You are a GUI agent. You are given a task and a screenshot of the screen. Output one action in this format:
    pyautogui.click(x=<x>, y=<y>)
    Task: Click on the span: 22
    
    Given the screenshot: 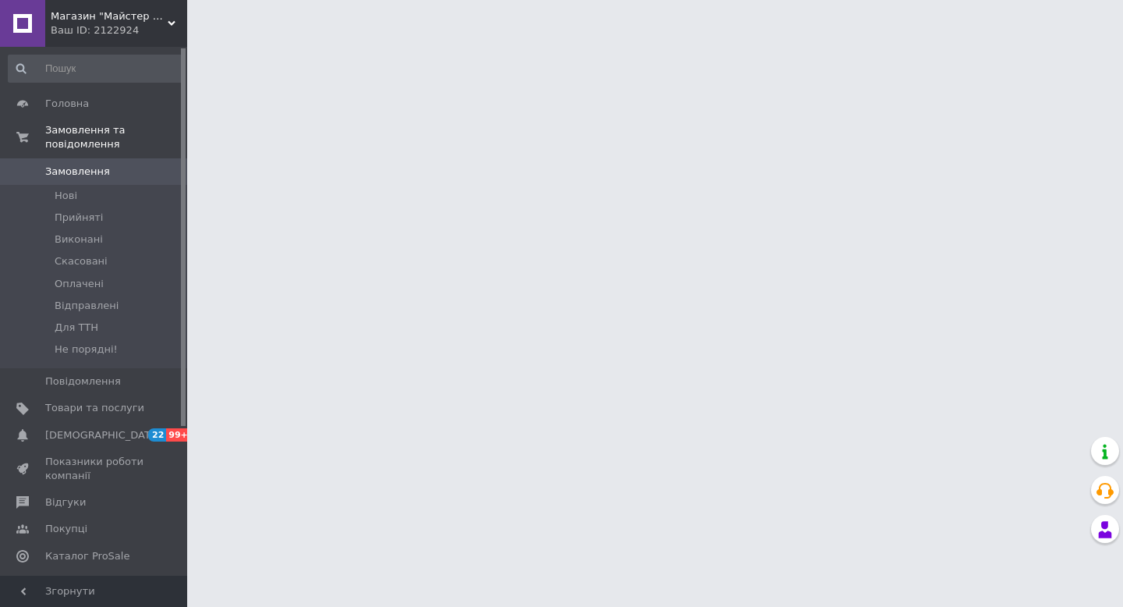 What is the action you would take?
    pyautogui.click(x=157, y=434)
    